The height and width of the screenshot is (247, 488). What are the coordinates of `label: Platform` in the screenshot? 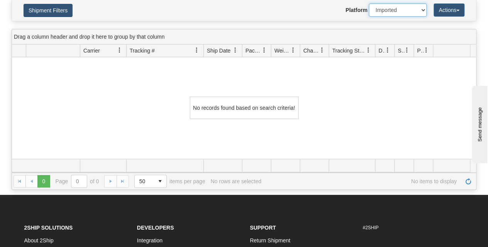 It's located at (356, 10).